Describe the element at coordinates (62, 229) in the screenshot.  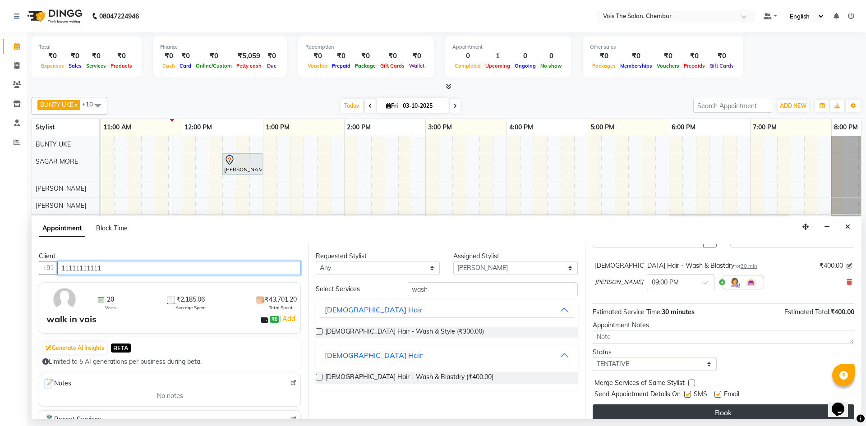
I see `span: Appointment` at that location.